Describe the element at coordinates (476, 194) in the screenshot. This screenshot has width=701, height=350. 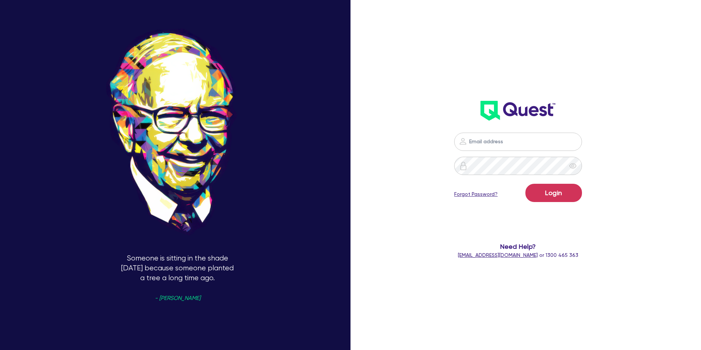
I see `a: Forgot Password?` at that location.